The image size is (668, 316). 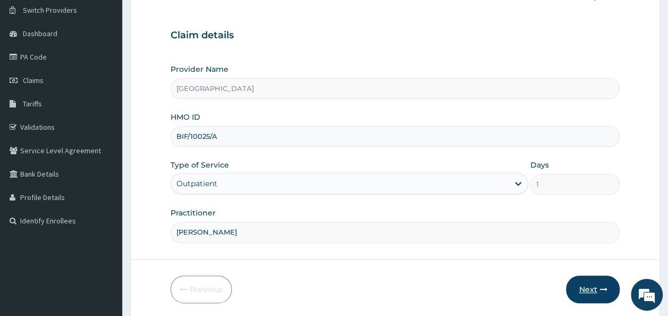 I want to click on img: d_794563401_company_1708531726252_794563401, so click(x=31, y=66).